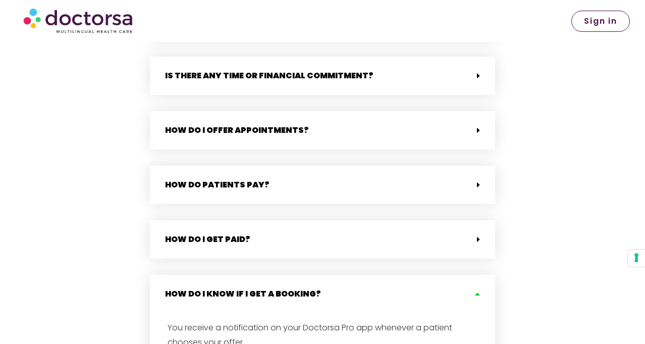 The height and width of the screenshot is (344, 645). I want to click on a: How do patients pay?, so click(217, 184).